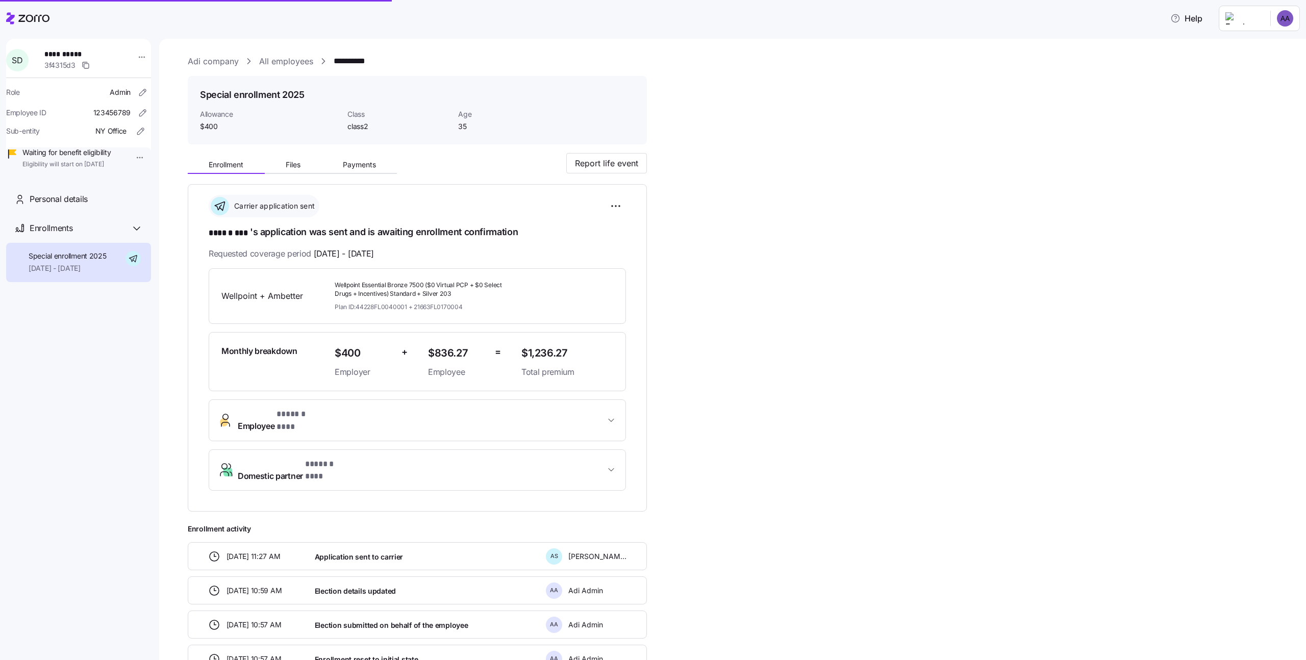 The image size is (1306, 660). Describe the element at coordinates (509, 127) in the screenshot. I see `span: 35` at that location.